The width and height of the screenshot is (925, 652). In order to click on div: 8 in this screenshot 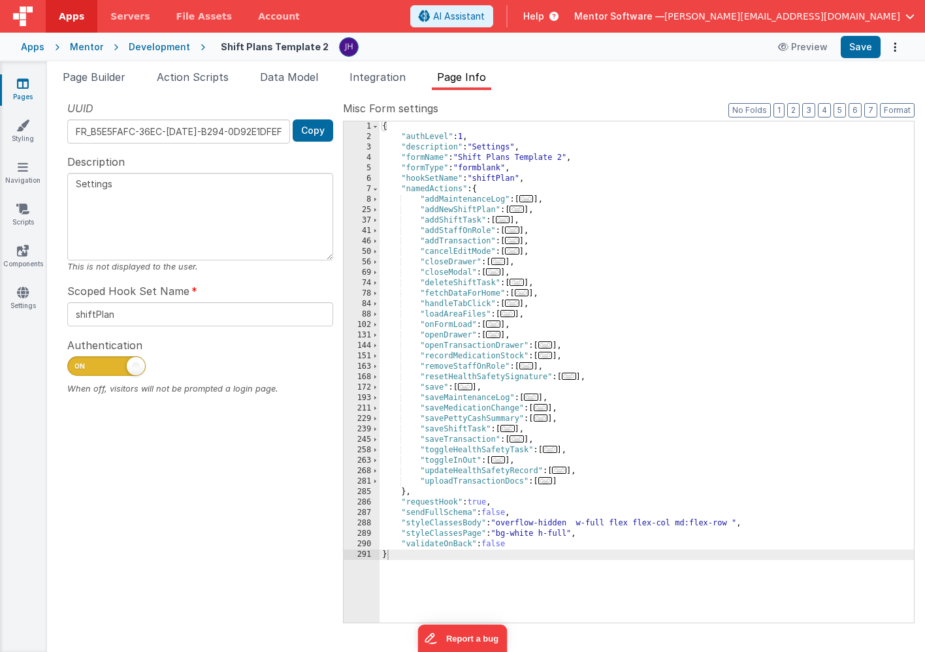, I will do `click(361, 200)`.